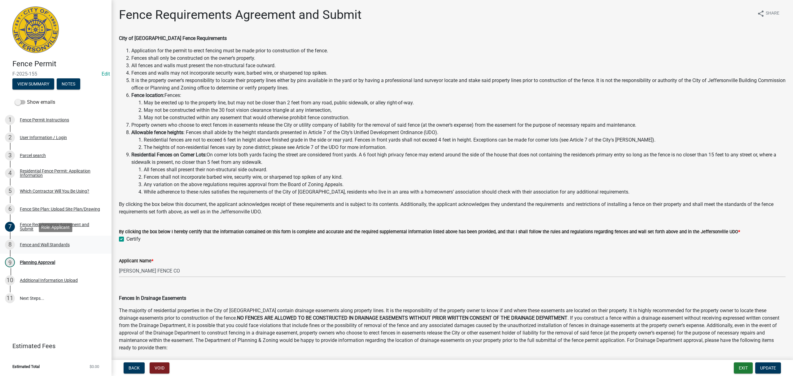 The height and width of the screenshot is (376, 793). I want to click on li: All fences shall present their non-structural side outward., so click(465, 170).